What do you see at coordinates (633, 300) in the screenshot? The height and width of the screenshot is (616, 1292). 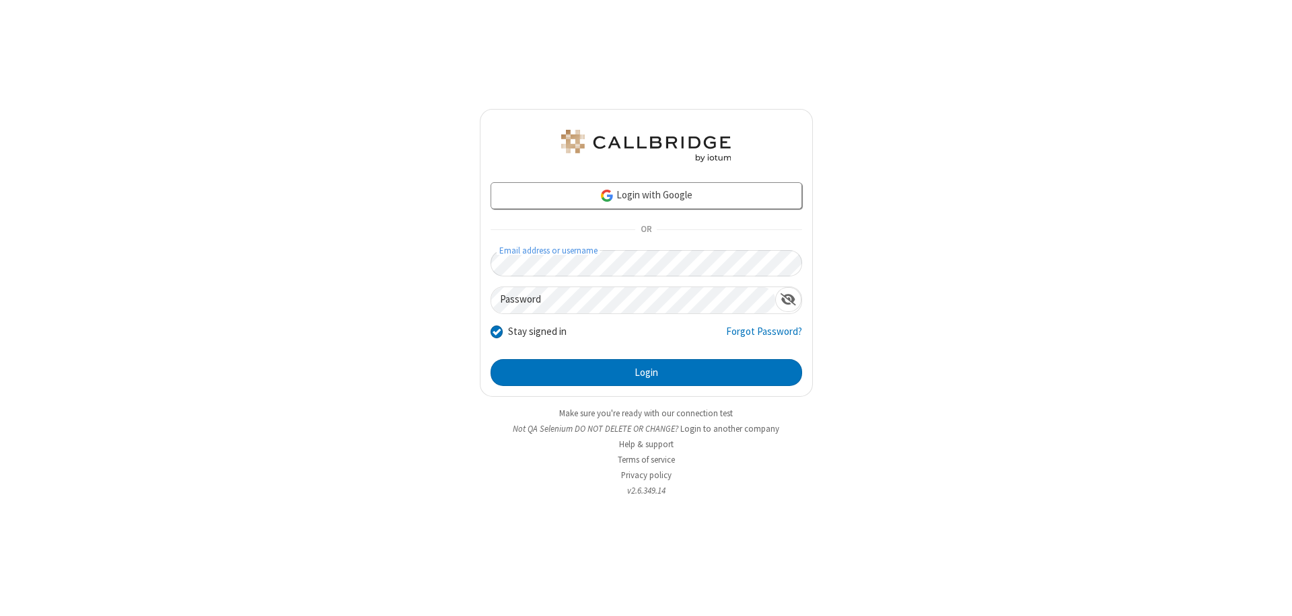 I see `input: Password` at bounding box center [633, 300].